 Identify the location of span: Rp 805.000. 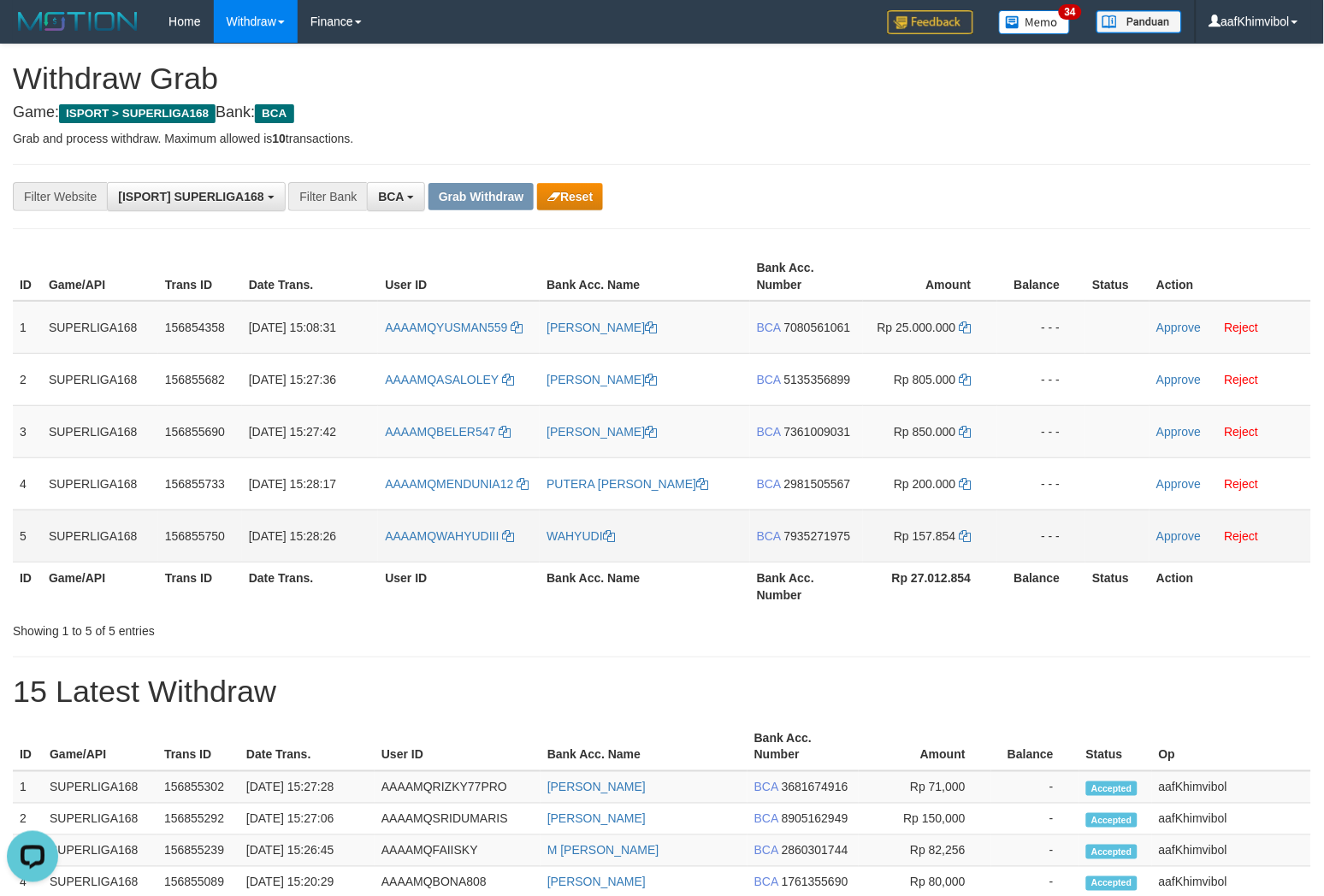
(924, 380).